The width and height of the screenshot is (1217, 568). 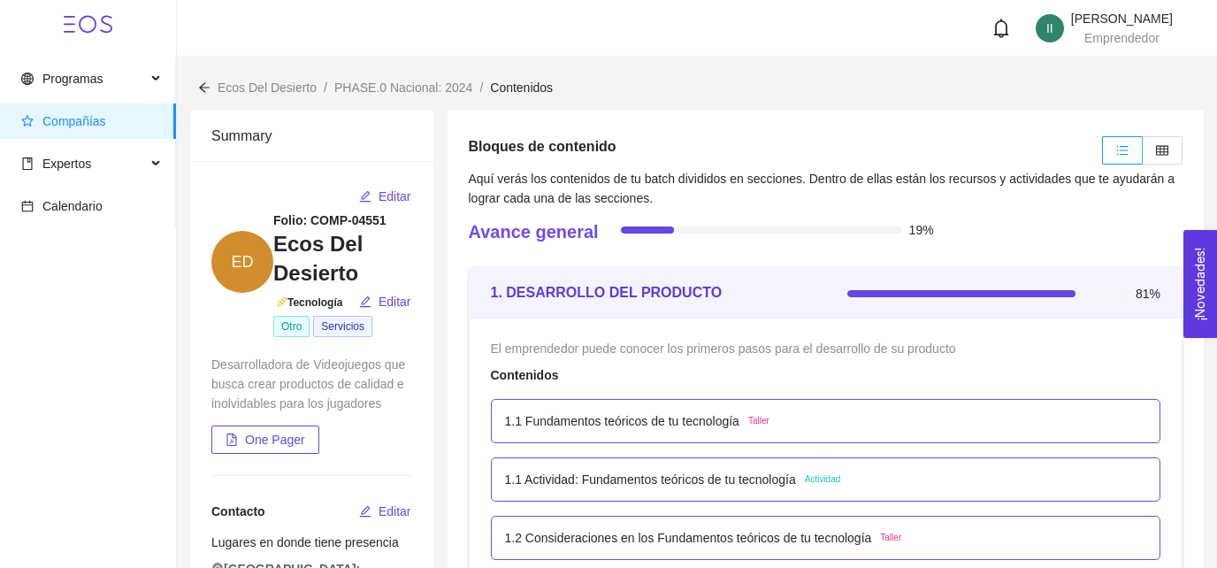 What do you see at coordinates (311, 384) in the screenshot?
I see `div: Desarrolladora de Videojuegos que busca crear productos de calidad e inolvidables para los jugadores` at bounding box center [311, 384].